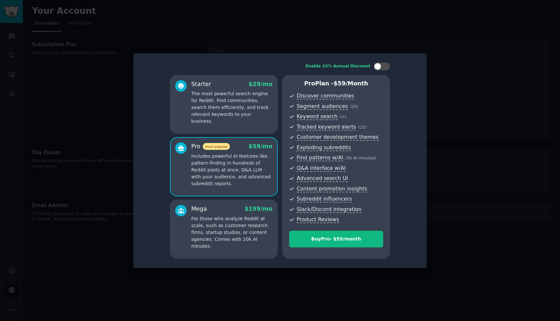 The height and width of the screenshot is (321, 560). What do you see at coordinates (317, 117) in the screenshot?
I see `span: Keyword search` at bounding box center [317, 117].